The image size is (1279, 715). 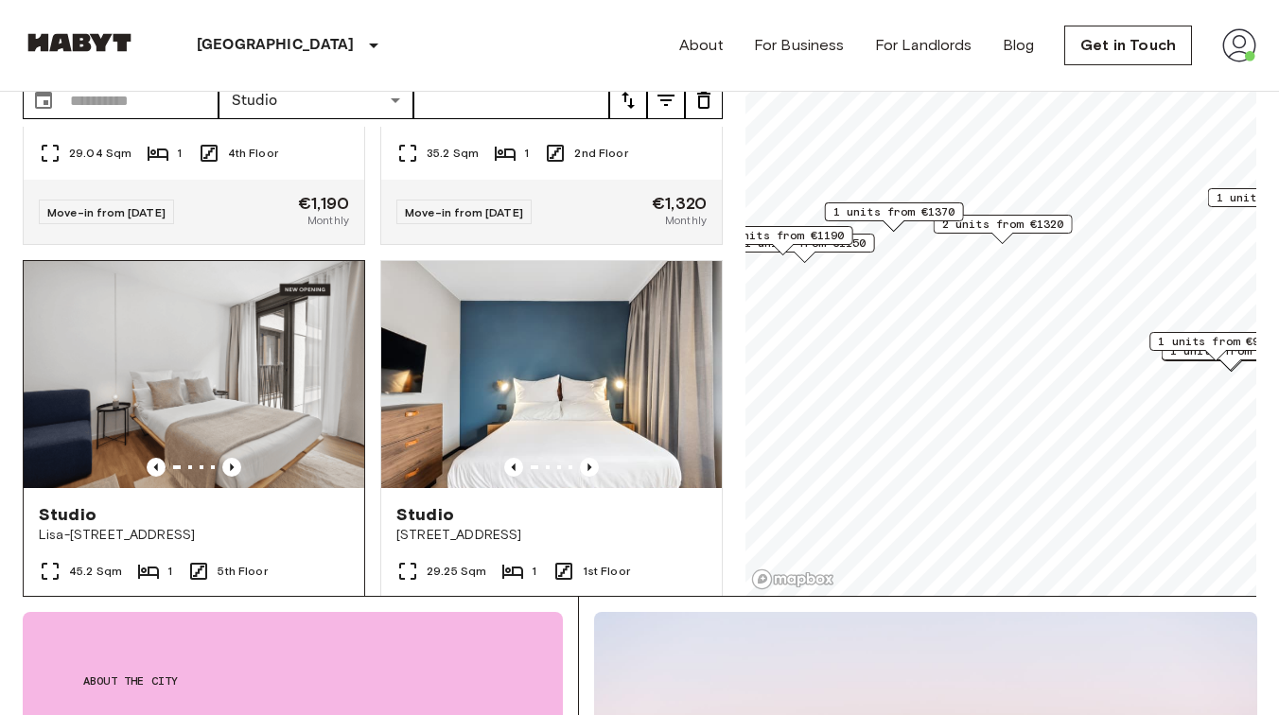 What do you see at coordinates (96, 571) in the screenshot?
I see `span: 45.2 Sqm` at bounding box center [96, 571].